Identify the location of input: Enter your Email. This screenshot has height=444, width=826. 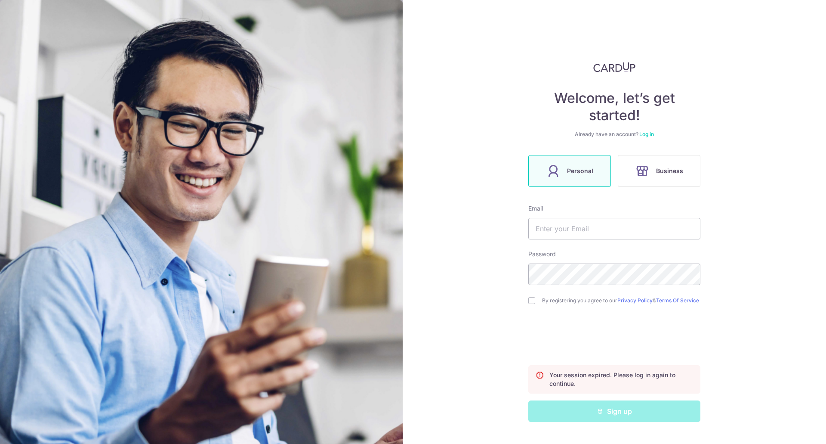
(615, 229).